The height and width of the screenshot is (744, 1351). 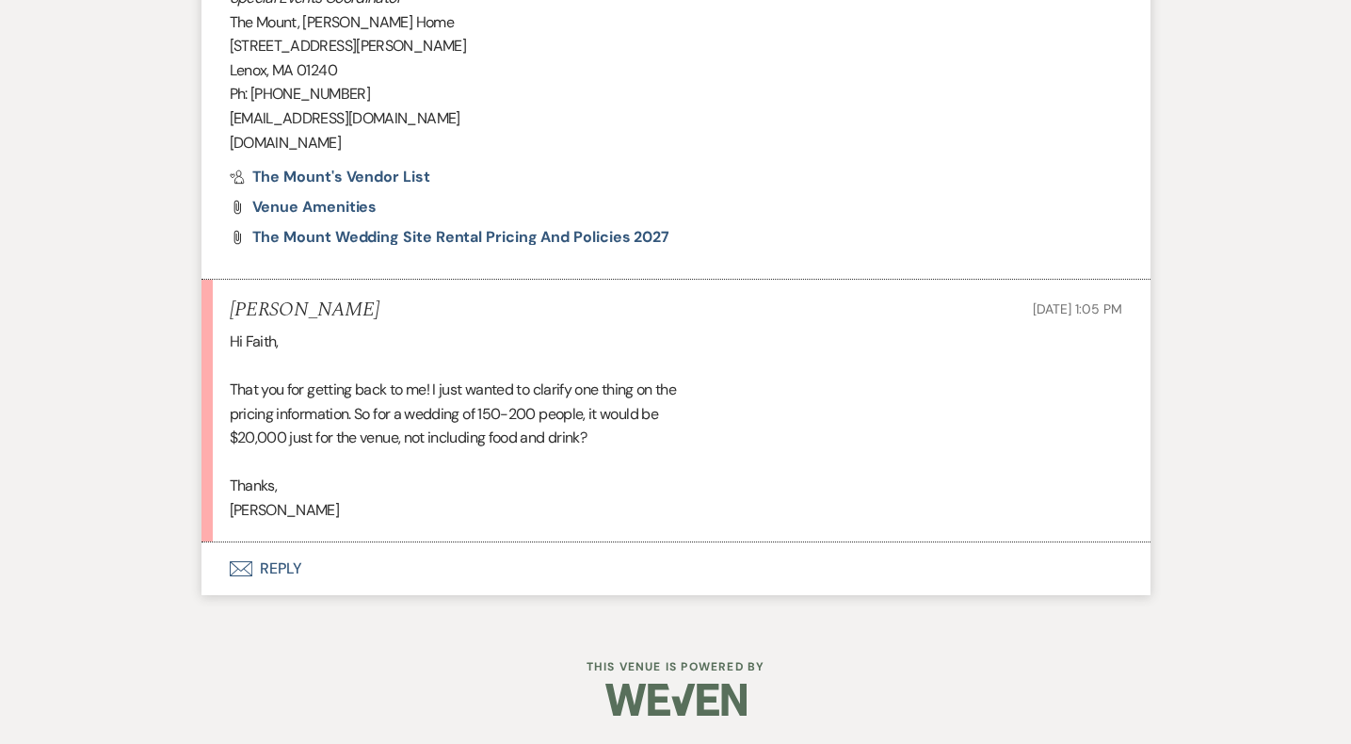 I want to click on div: Hi Faith, That you for getting back to me! I just wanted to clarify one thing on the pricing info..., so click(x=676, y=425).